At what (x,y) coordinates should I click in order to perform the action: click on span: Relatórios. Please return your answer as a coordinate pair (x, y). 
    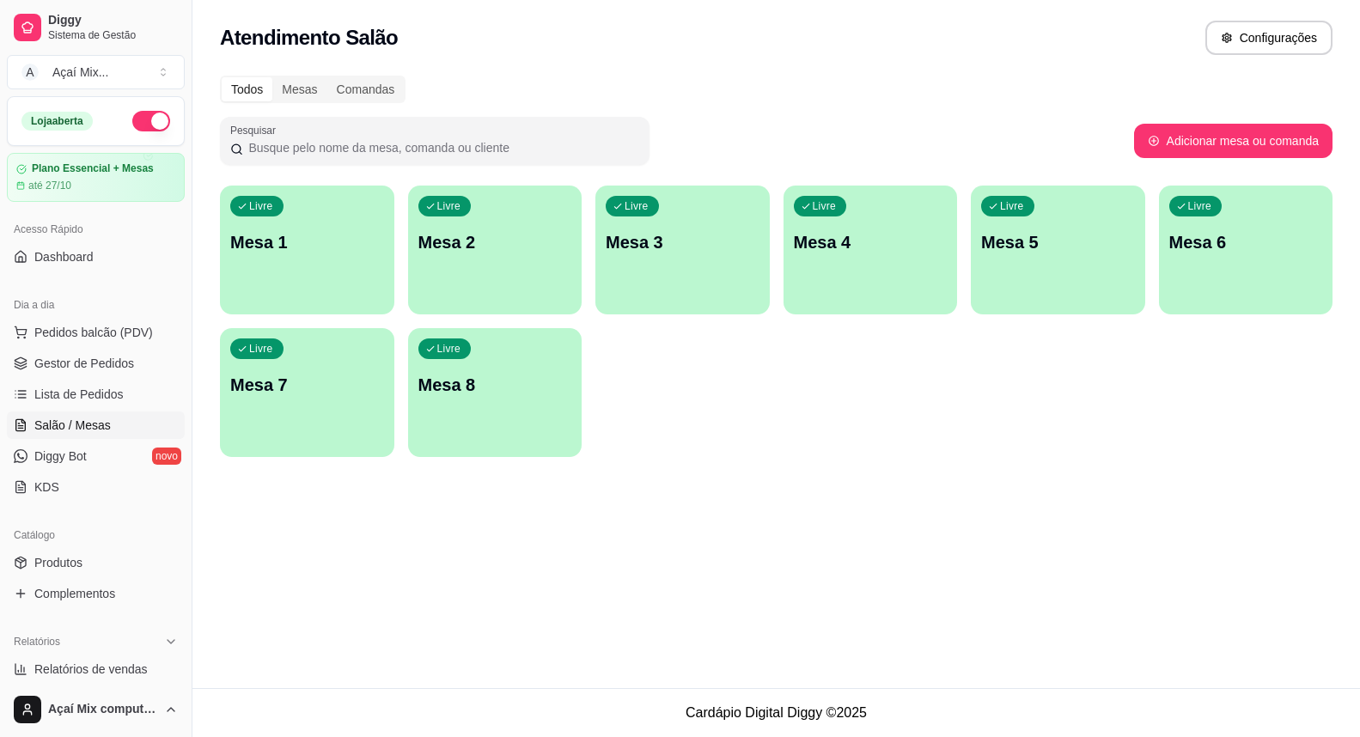
    Looking at the image, I should click on (37, 642).